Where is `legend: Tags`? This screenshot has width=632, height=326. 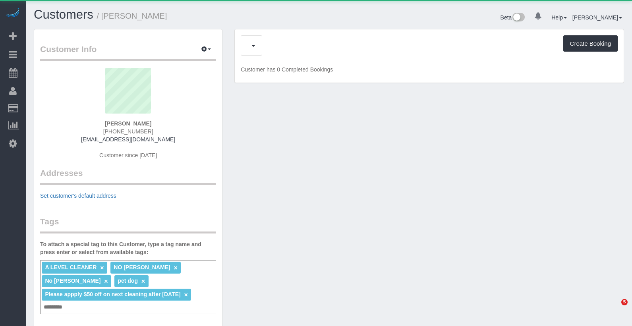
legend: Tags is located at coordinates (128, 224).